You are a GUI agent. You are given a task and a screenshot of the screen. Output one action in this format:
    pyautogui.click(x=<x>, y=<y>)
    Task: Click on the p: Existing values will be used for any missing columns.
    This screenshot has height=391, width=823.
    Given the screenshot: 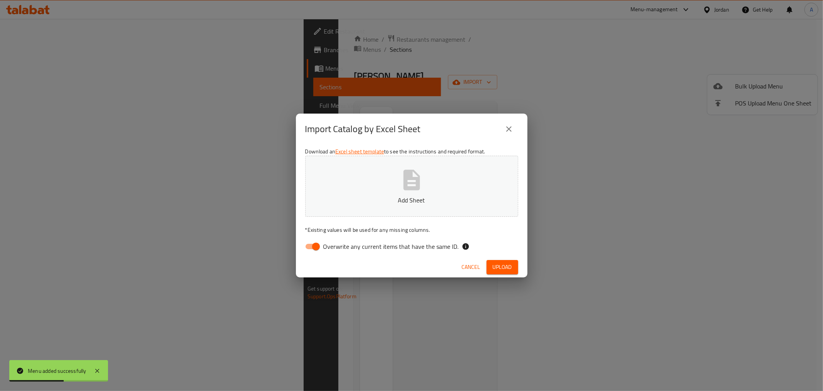 What is the action you would take?
    pyautogui.click(x=412, y=230)
    